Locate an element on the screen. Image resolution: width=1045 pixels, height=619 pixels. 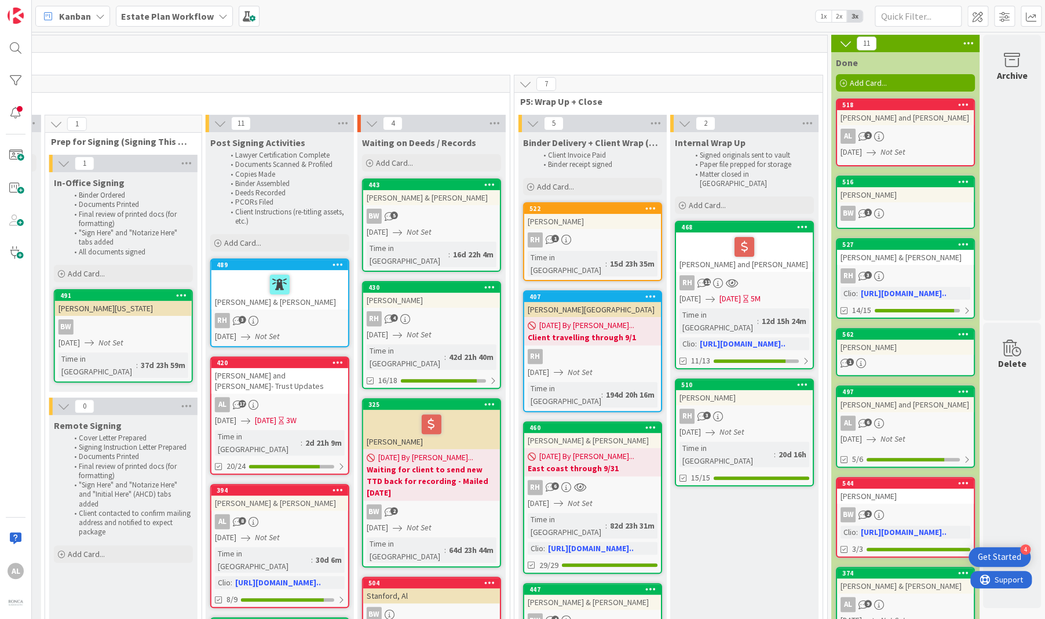
div: 430 is located at coordinates (431, 287).